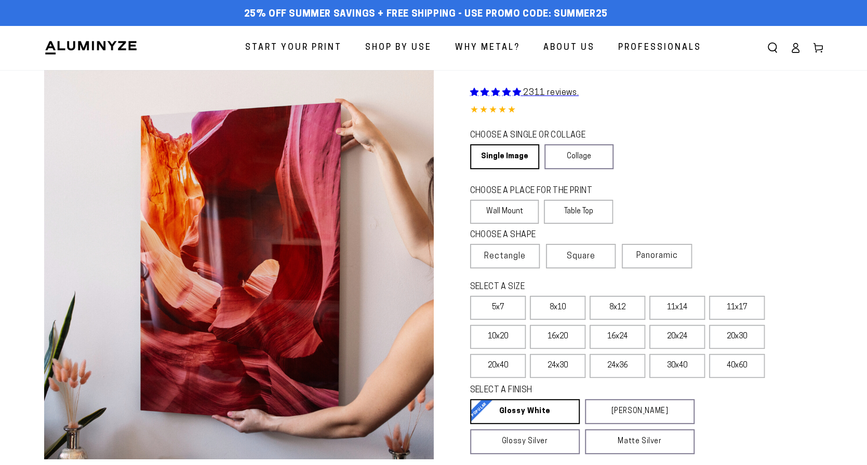  I want to click on a: Glossy White, so click(525, 412).